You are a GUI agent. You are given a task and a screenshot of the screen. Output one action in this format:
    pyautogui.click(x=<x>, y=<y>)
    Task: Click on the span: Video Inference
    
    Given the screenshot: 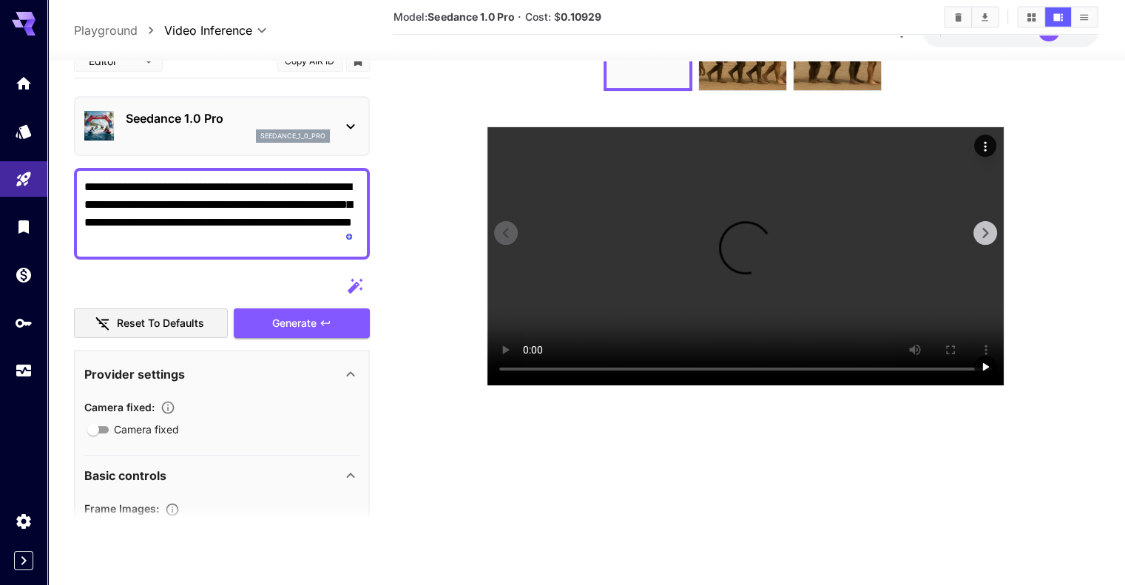 What is the action you would take?
    pyautogui.click(x=208, y=30)
    